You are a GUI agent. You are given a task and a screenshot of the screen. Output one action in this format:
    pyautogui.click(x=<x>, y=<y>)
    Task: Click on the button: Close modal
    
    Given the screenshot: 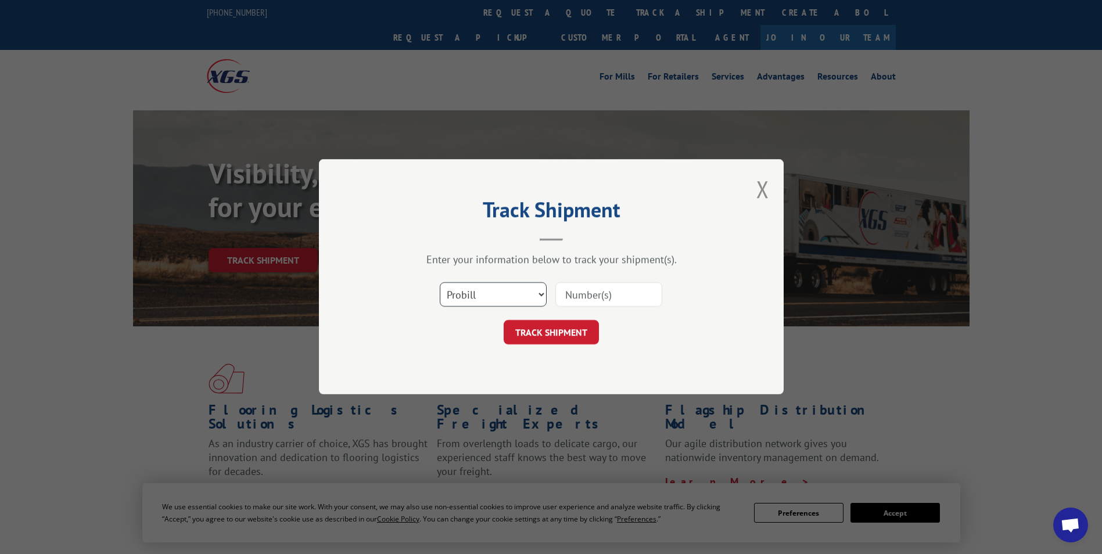 What is the action you would take?
    pyautogui.click(x=763, y=189)
    